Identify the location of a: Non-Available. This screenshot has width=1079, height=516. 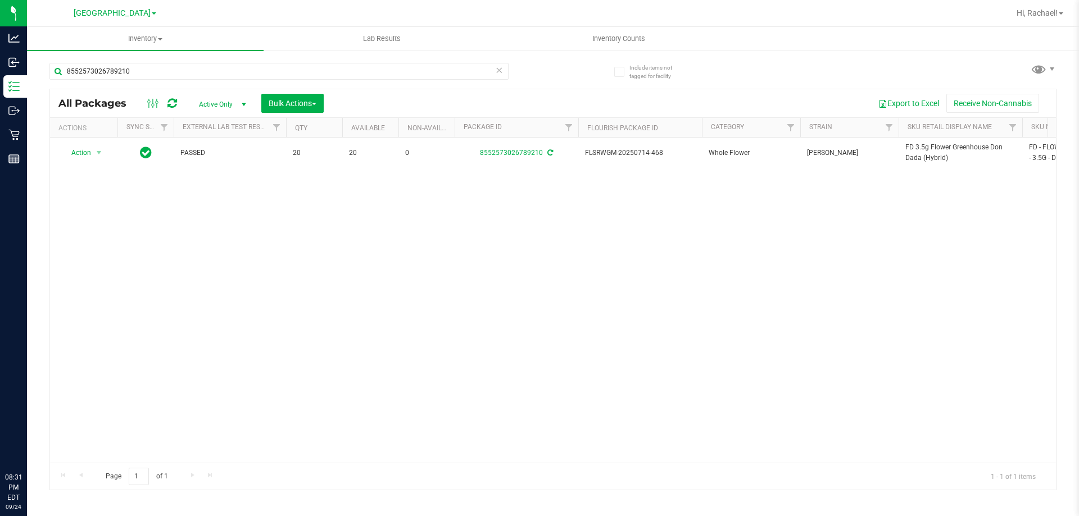
(432, 128).